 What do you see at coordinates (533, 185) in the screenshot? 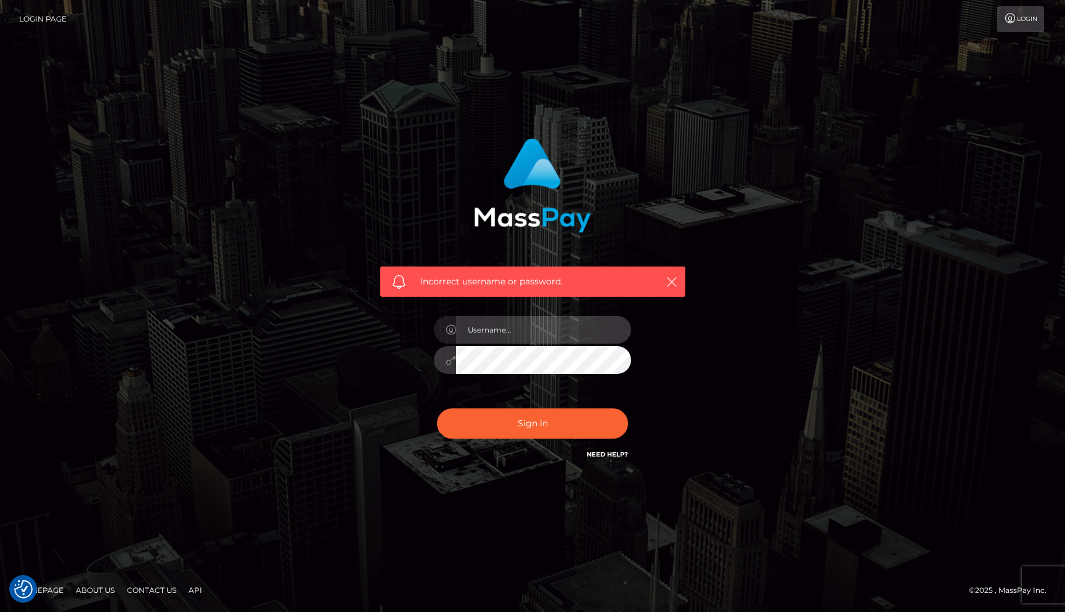
I see `img: MassPay Login` at bounding box center [533, 185].